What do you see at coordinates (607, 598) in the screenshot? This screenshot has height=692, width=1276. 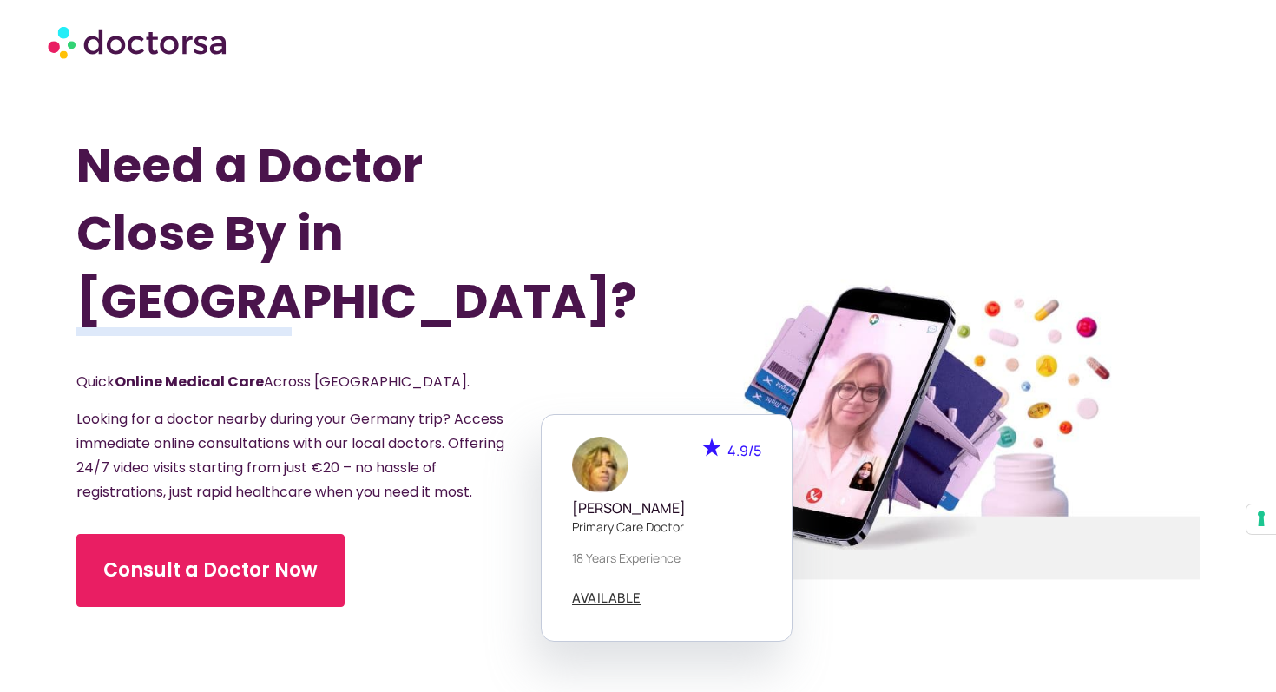 I see `a: AVAILABLE` at bounding box center [607, 598].